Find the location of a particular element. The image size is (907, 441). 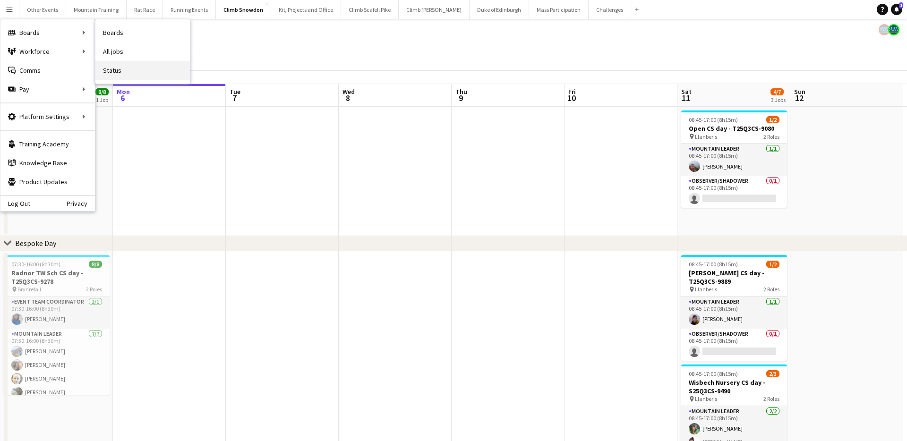

div: 3 Jobs is located at coordinates (778, 100).